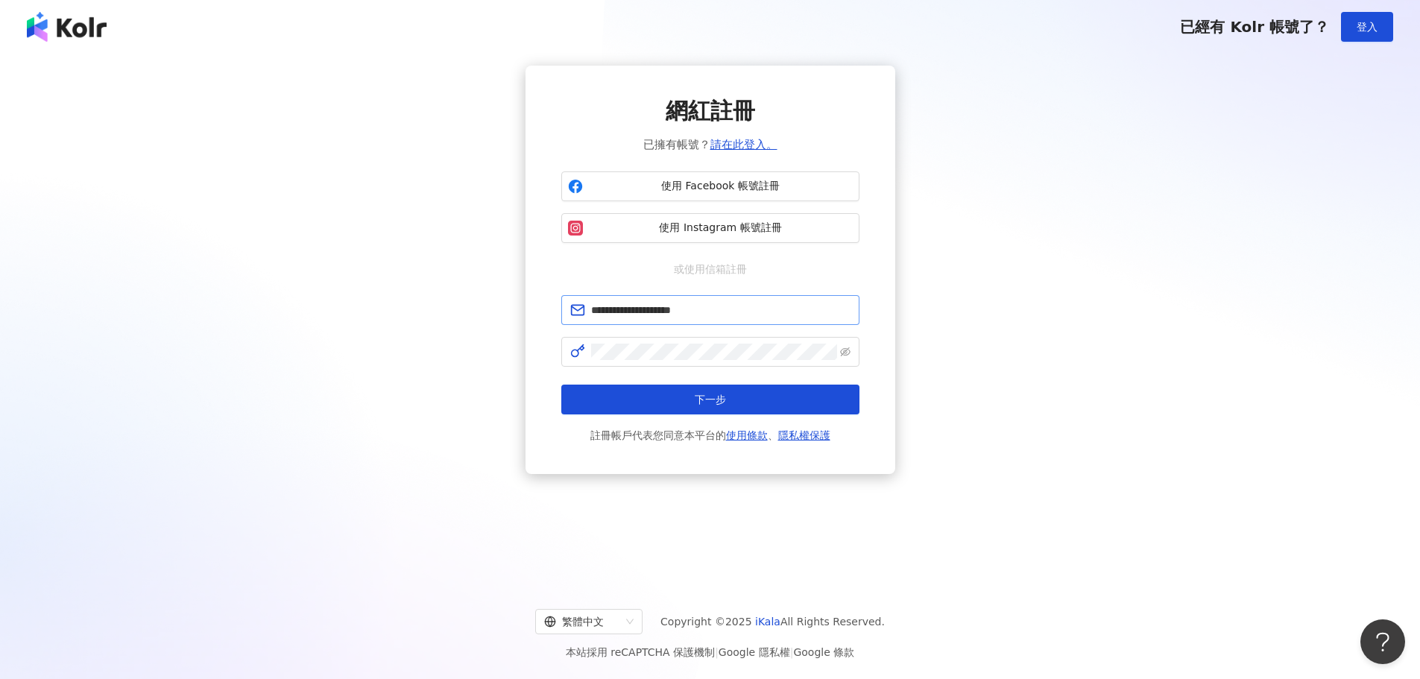 The image size is (1420, 679). I want to click on img: logo, so click(66, 27).